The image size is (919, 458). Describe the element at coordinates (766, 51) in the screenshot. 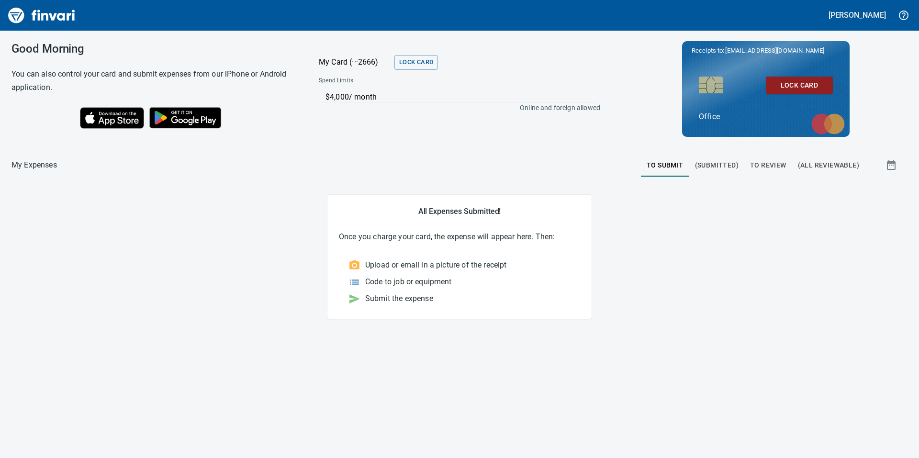

I see `p: Receipts to:` at that location.